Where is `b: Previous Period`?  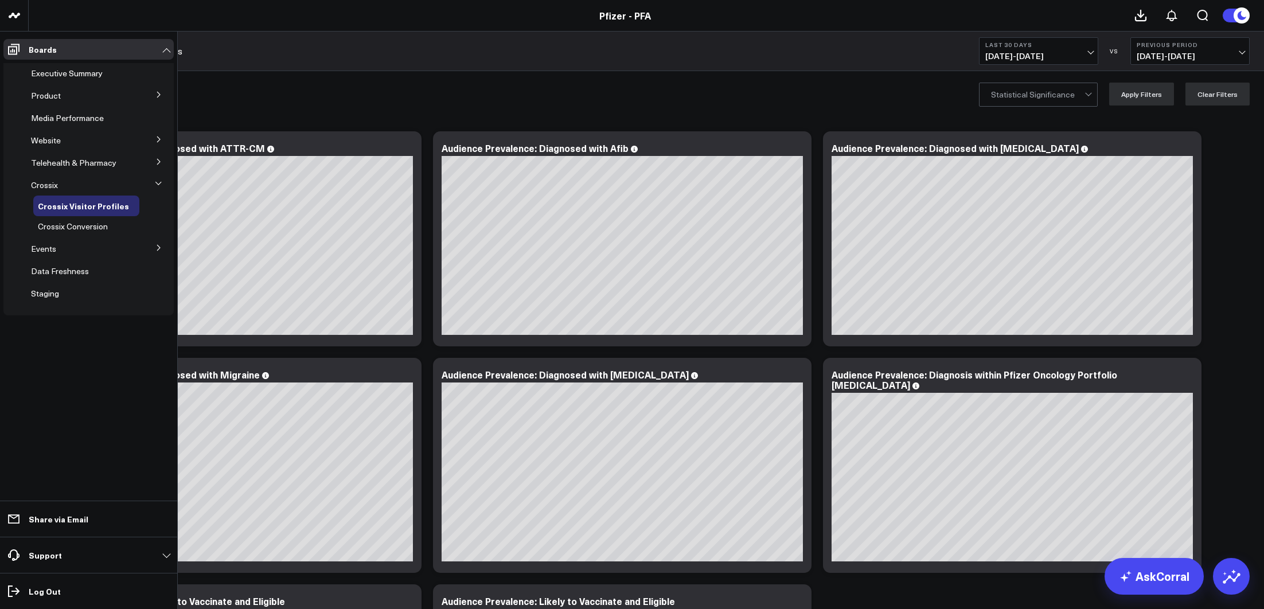 b: Previous Period is located at coordinates (1190, 45).